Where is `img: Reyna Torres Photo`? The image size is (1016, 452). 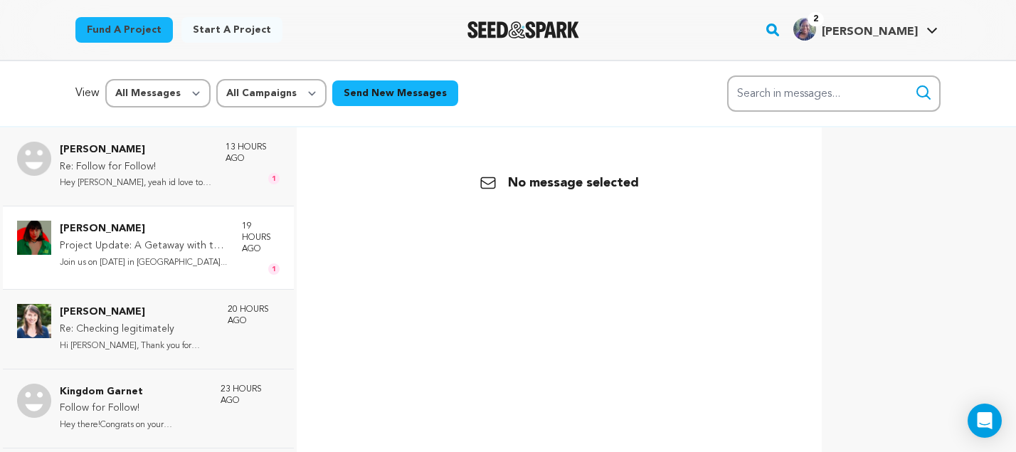 img: Reyna Torres Photo is located at coordinates (34, 238).